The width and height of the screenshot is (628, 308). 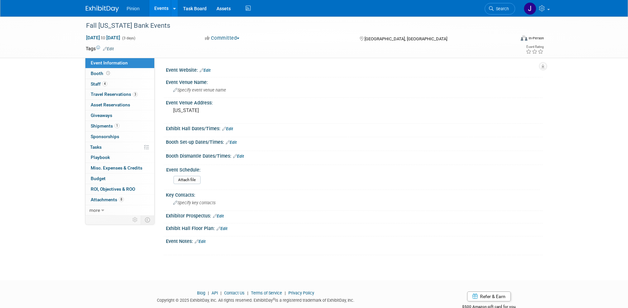 I want to click on div: Event Format, so click(x=510, y=39).